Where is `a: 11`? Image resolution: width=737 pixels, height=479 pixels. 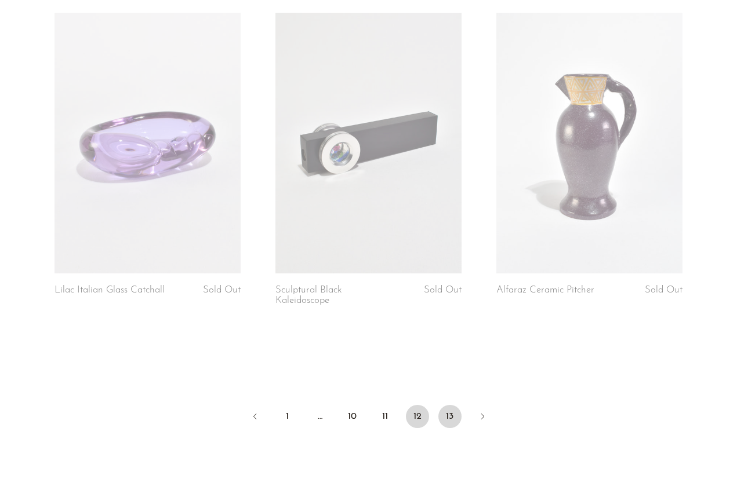 a: 11 is located at coordinates (385, 417).